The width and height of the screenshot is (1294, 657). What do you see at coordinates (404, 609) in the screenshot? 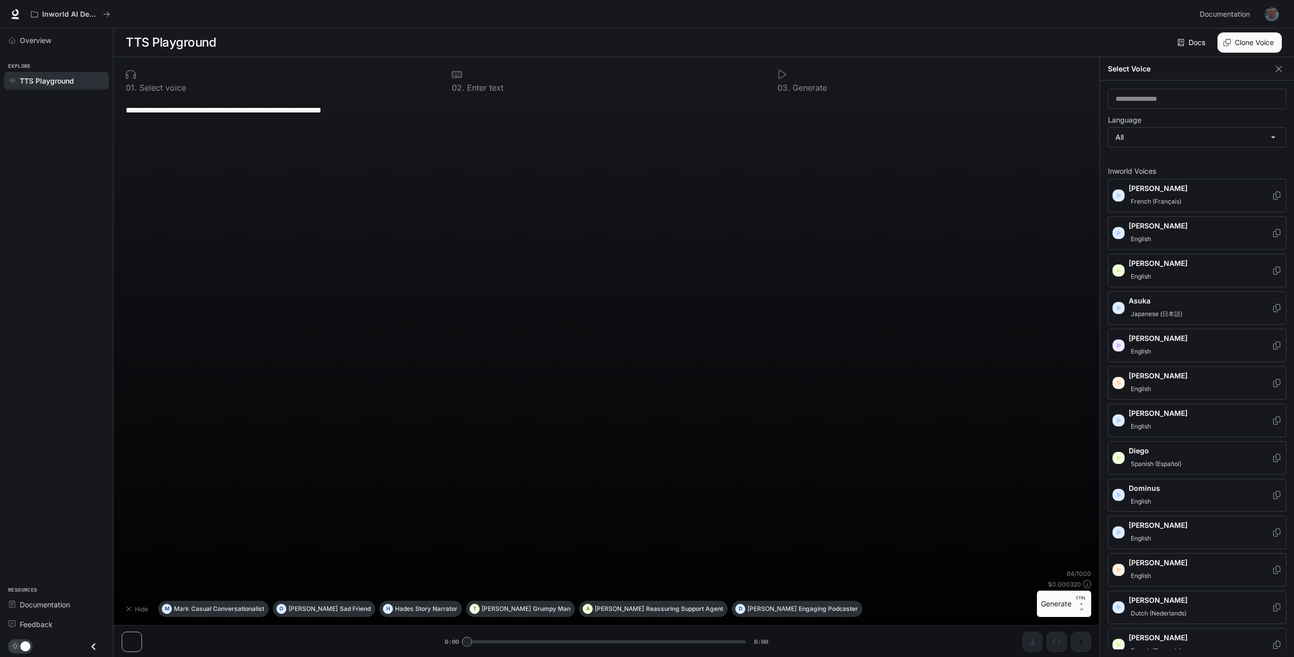
I see `p: Hades` at bounding box center [404, 609].